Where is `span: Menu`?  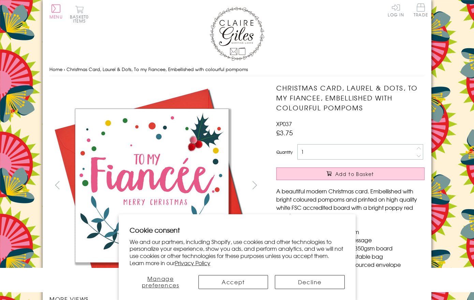
span: Menu is located at coordinates (56, 17).